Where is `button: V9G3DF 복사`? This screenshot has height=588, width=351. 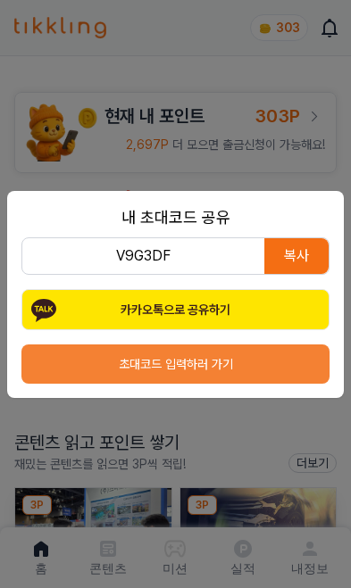
button: V9G3DF 복사 is located at coordinates (175, 256).